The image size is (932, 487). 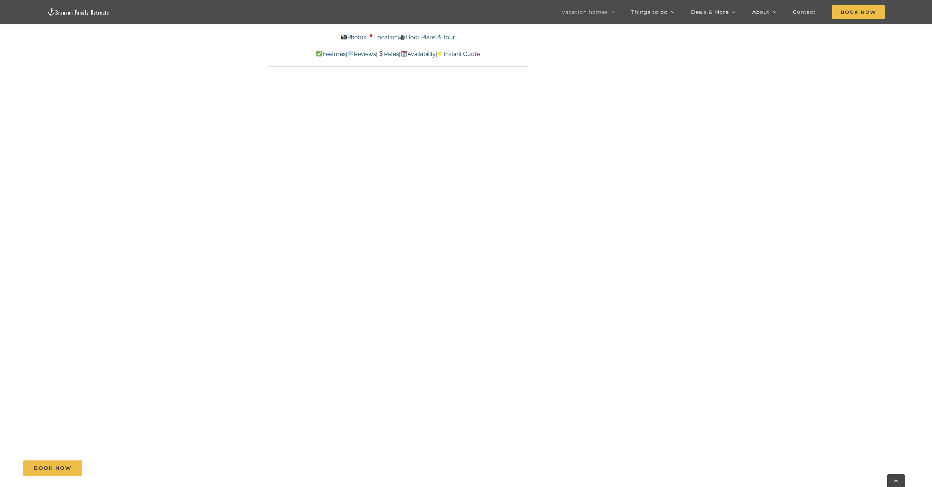 I want to click on span: About, so click(x=761, y=12).